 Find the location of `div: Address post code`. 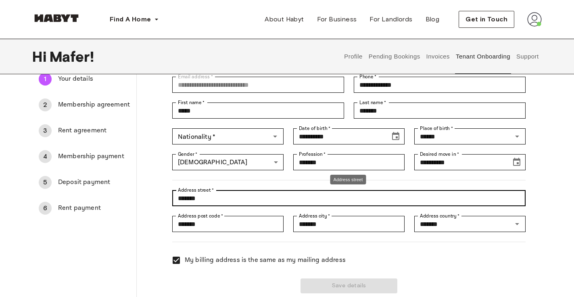

div: Address post code is located at coordinates (228, 224).